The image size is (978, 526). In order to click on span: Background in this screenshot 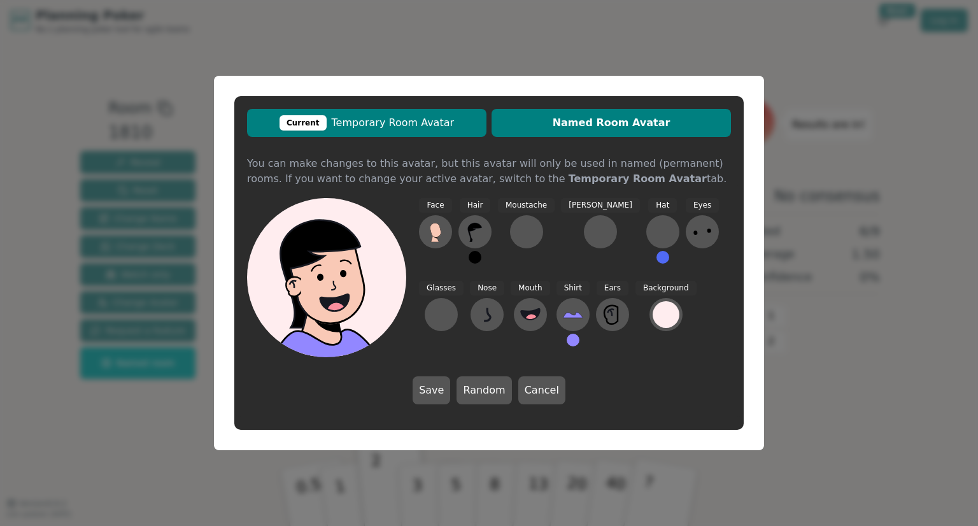, I will do `click(666, 288)`.